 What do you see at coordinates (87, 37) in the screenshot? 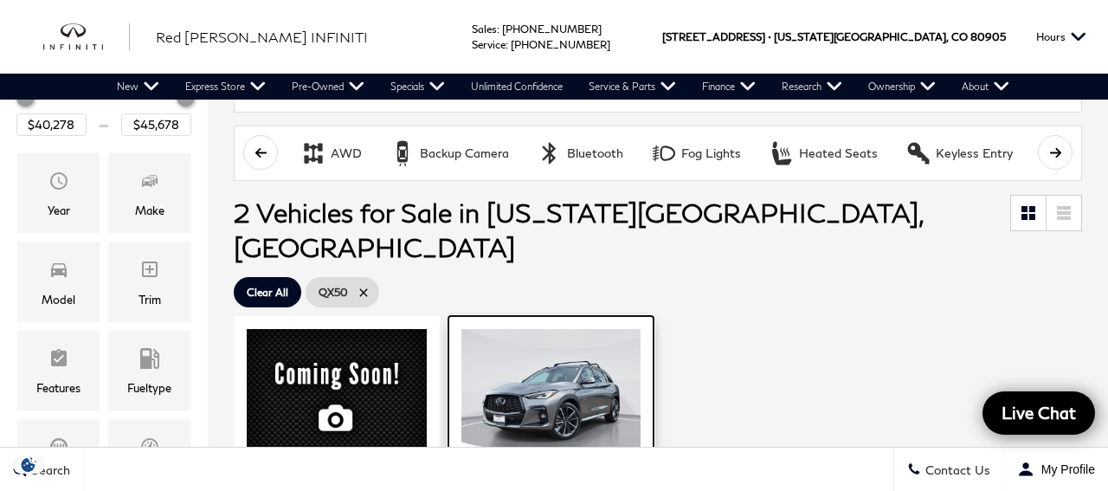
I see `img: INFINITI` at bounding box center [87, 37].